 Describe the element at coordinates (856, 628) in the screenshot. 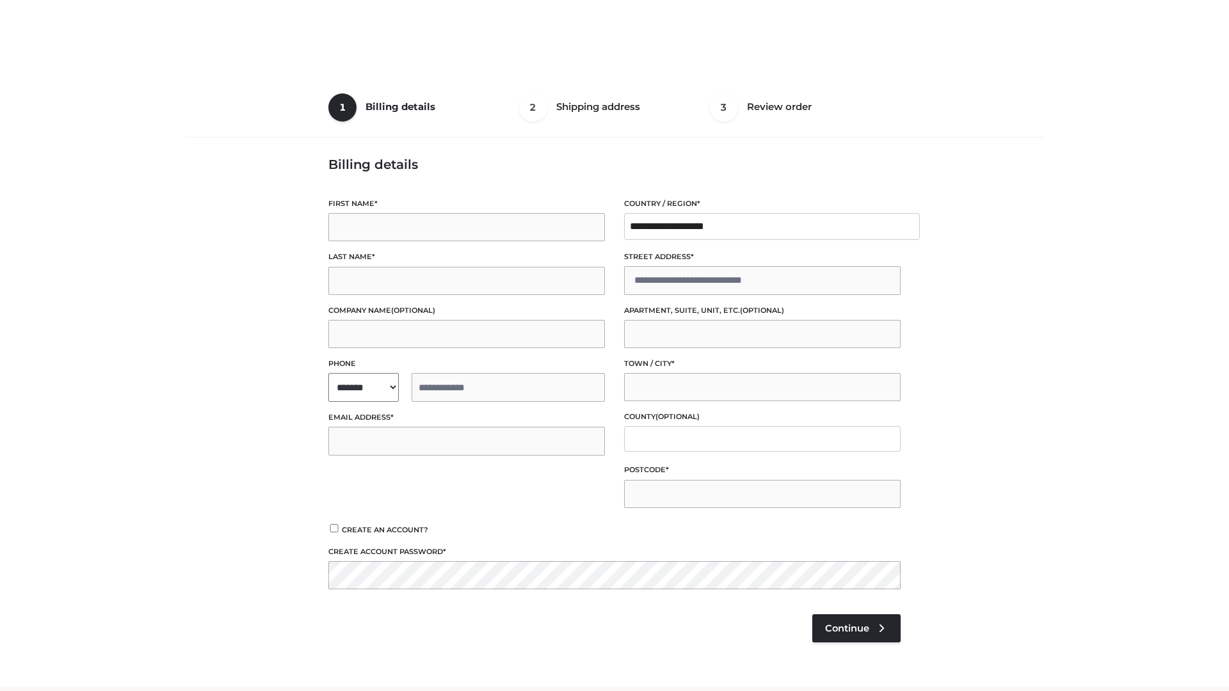

I see `a: Continue` at that location.